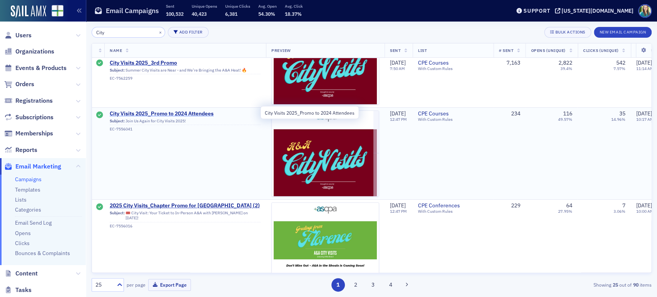 The image size is (657, 297). What do you see at coordinates (55, 12) in the screenshot?
I see `a: View Homepage` at bounding box center [55, 12].